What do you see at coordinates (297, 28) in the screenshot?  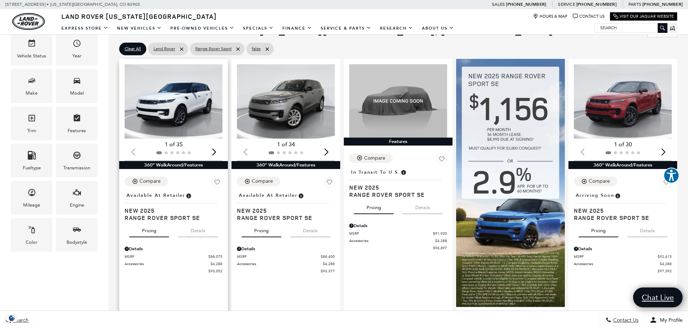 I see `a: Finance` at bounding box center [297, 28].